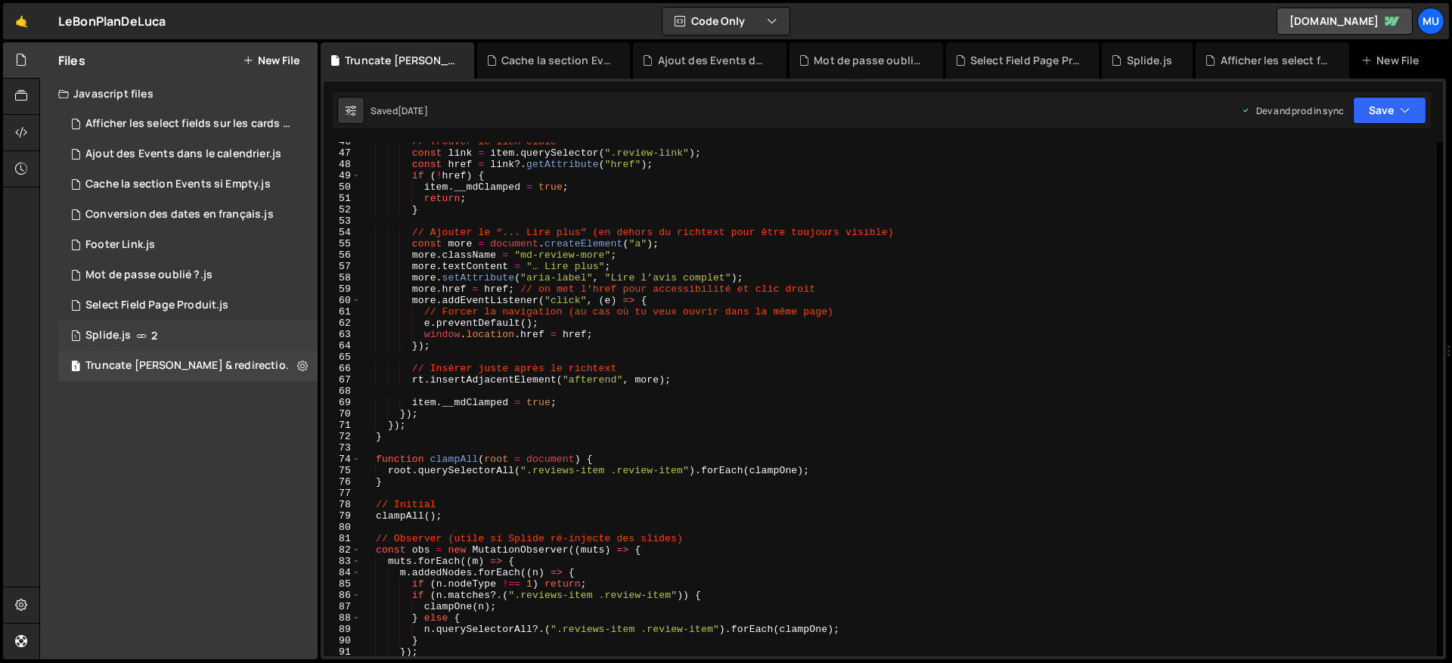  Describe the element at coordinates (72, 61) in the screenshot. I see `h2: Files` at that location.